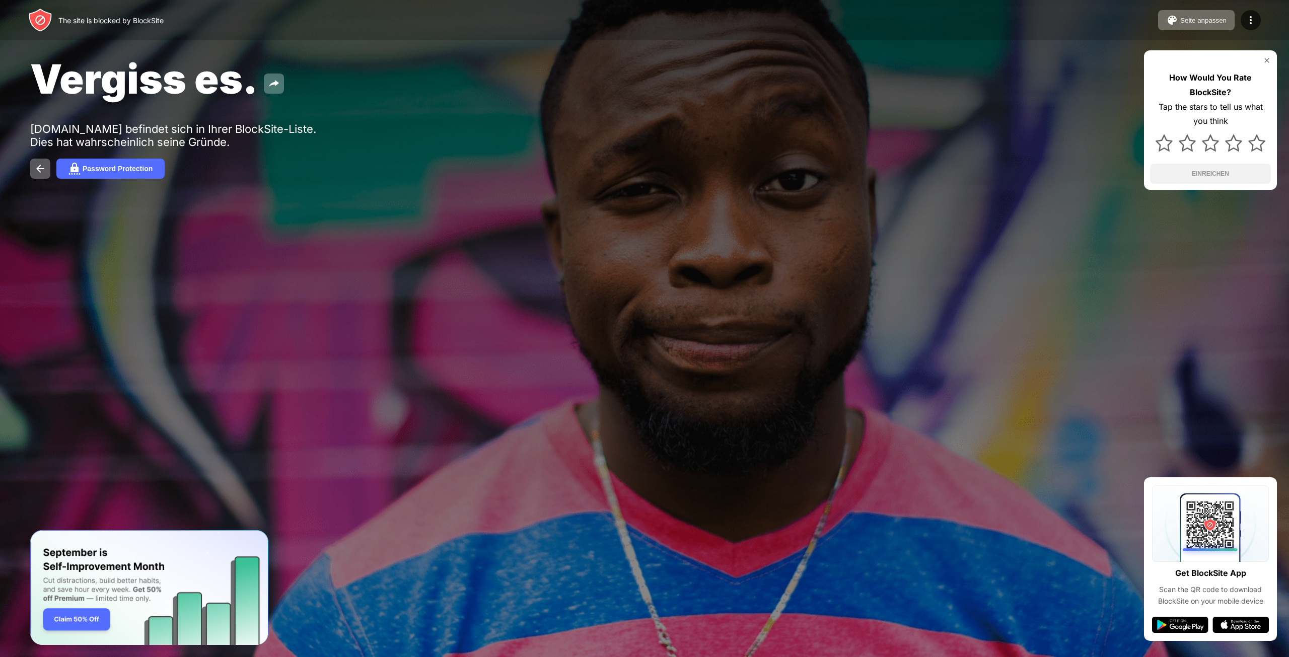 The image size is (1289, 657). What do you see at coordinates (1251, 20) in the screenshot?
I see `img: menu-icon.svg` at bounding box center [1251, 20].